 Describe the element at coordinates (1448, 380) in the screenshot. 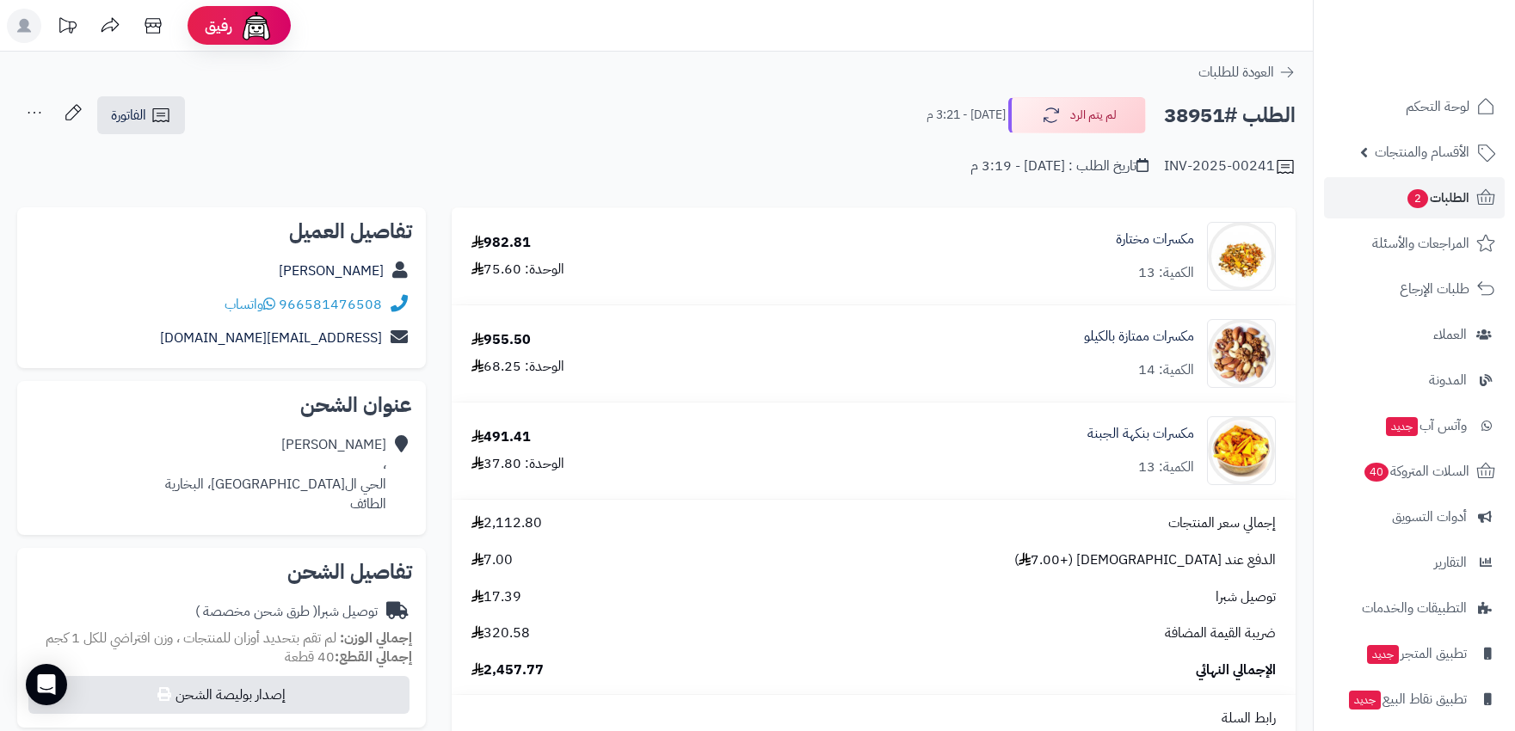

I see `span: المدونة` at that location.